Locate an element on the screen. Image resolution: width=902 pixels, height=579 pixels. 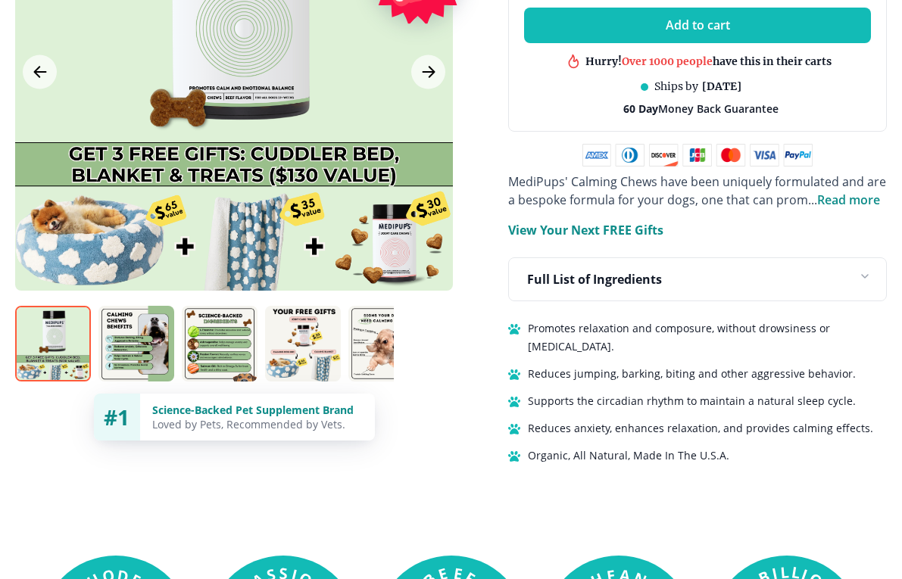
span: Over 1000 people is located at coordinates (667, 61).